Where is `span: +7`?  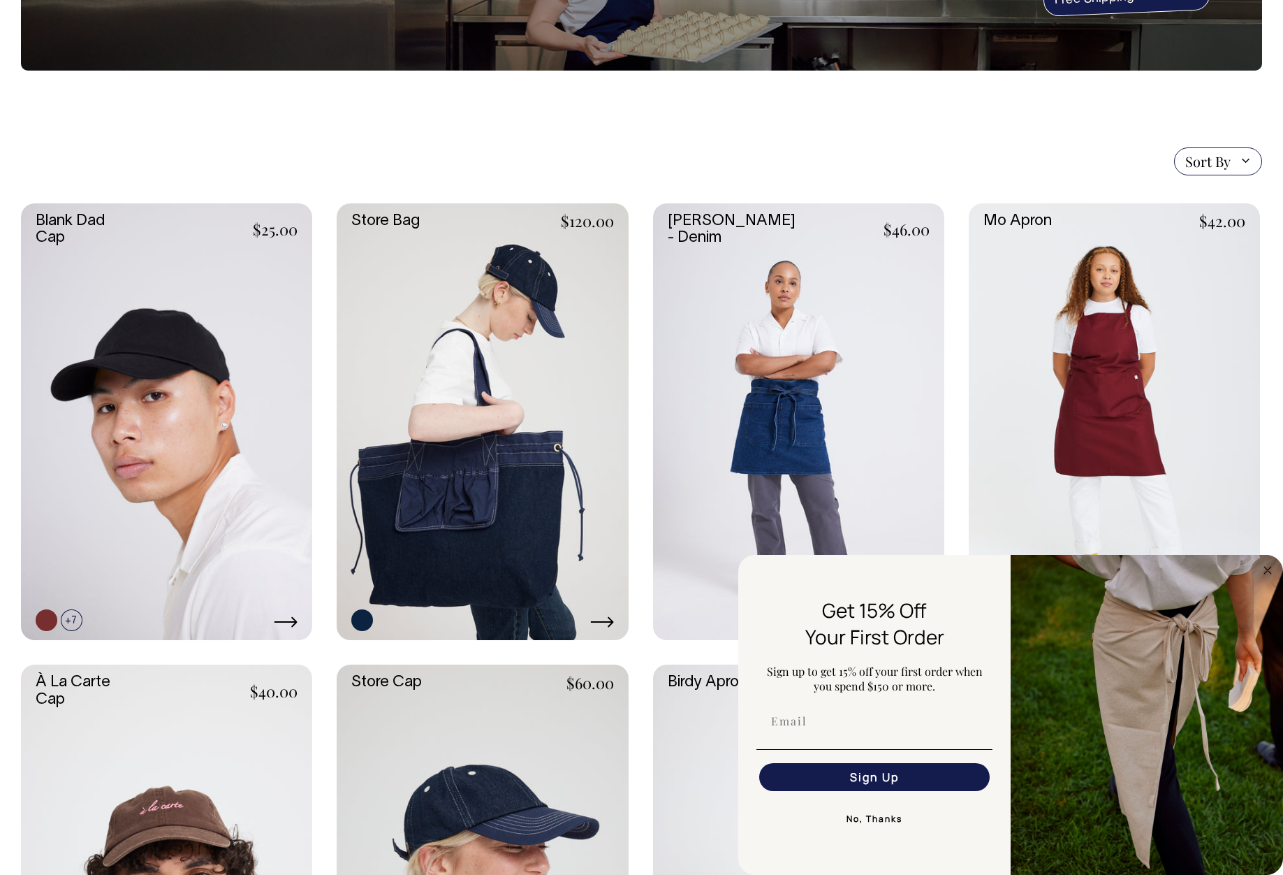 span: +7 is located at coordinates (71, 620).